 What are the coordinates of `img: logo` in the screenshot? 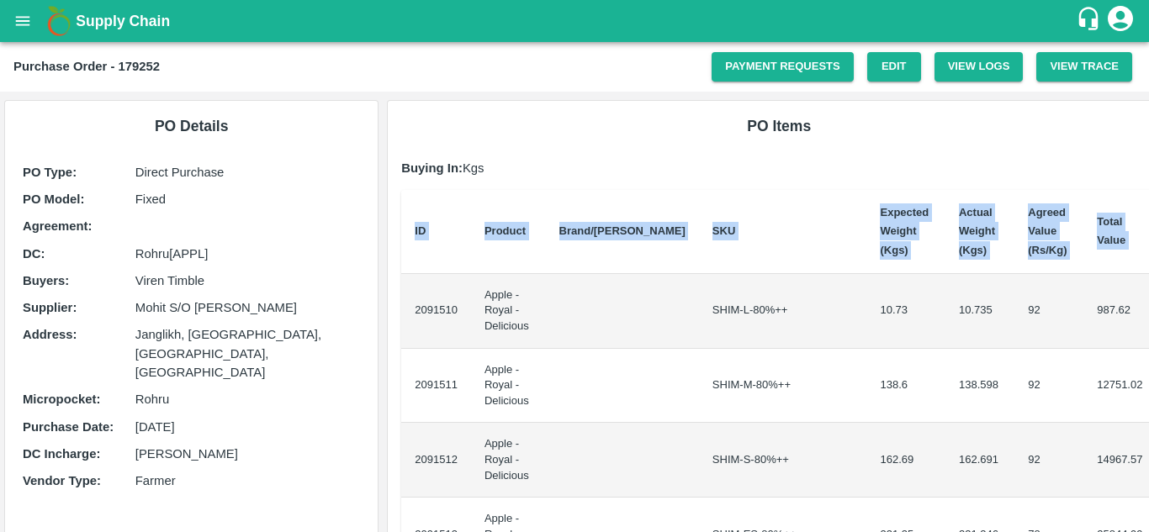 It's located at (59, 21).